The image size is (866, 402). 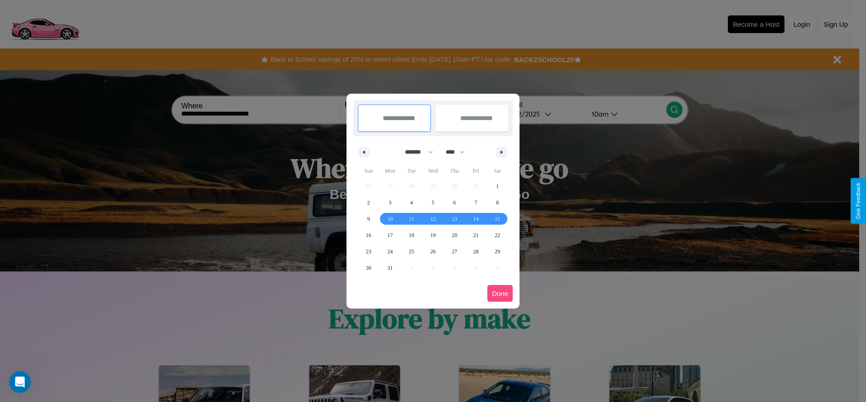 What do you see at coordinates (454, 202) in the screenshot?
I see `span: 6` at bounding box center [454, 202].